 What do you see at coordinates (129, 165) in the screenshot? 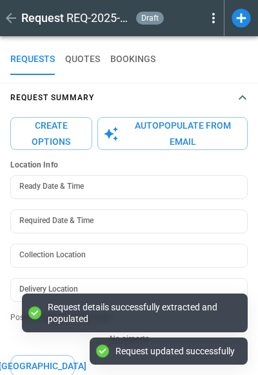
I see `h6: Location Info` at bounding box center [129, 165].